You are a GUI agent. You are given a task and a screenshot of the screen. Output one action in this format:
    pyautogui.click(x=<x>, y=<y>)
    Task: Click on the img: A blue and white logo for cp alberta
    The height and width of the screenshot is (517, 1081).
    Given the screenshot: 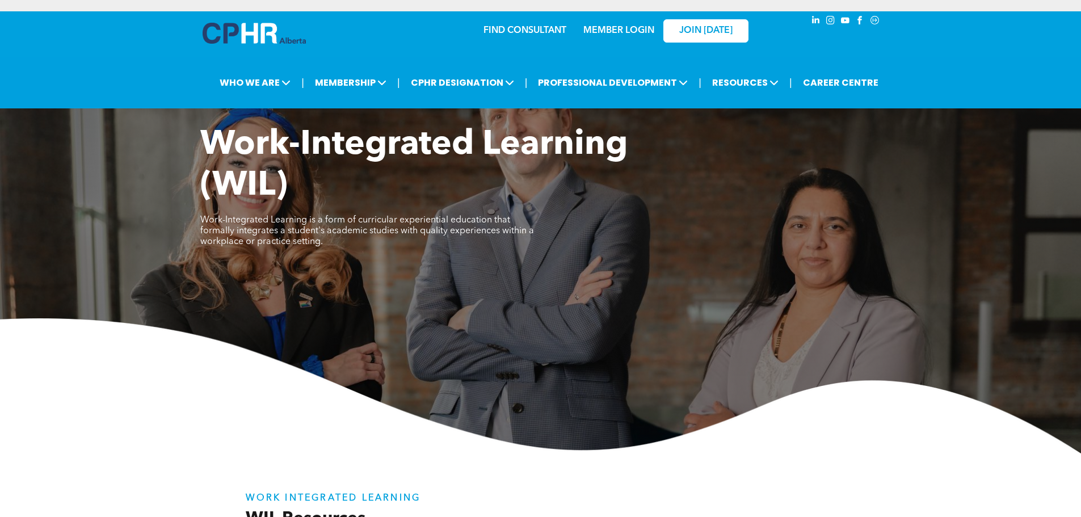 What is the action you would take?
    pyautogui.click(x=254, y=33)
    